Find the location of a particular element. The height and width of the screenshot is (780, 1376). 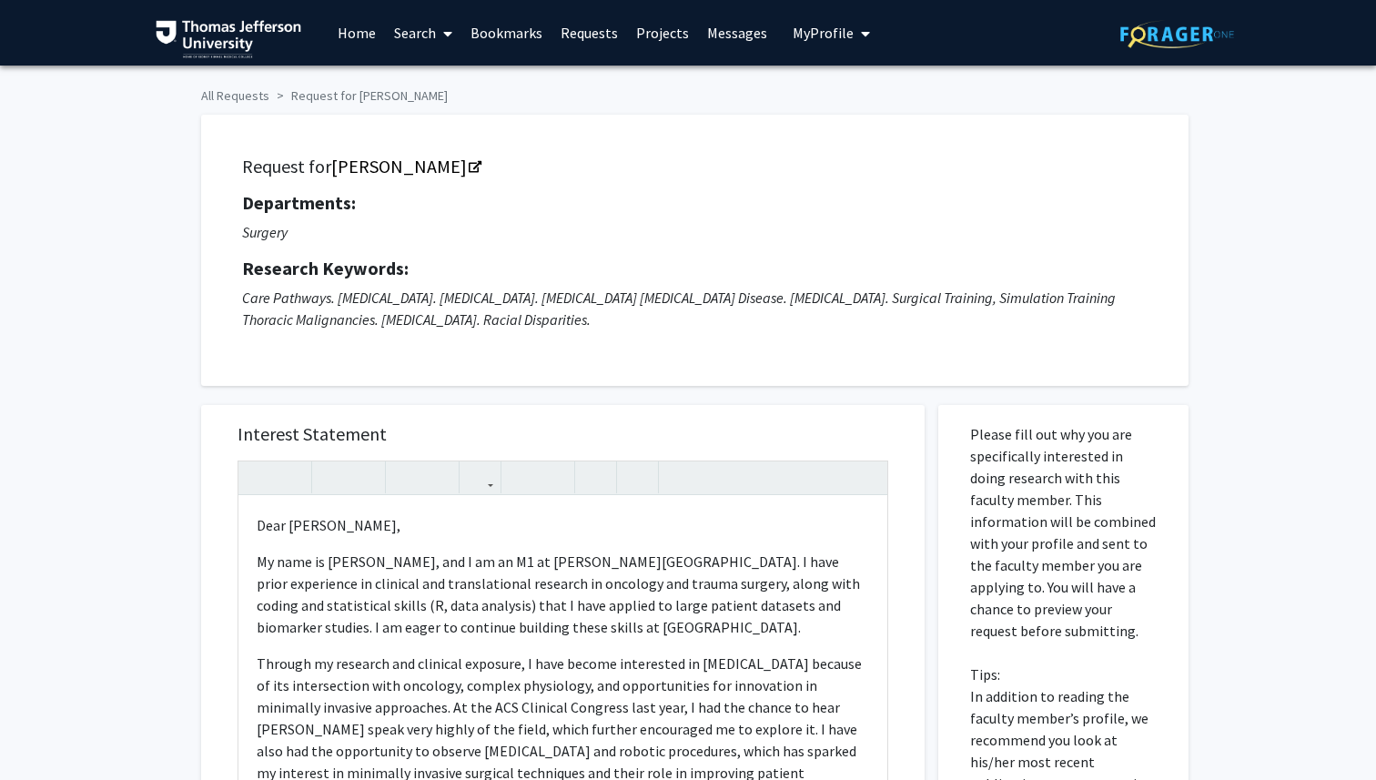

strong: Research Keywords: is located at coordinates (325, 268).